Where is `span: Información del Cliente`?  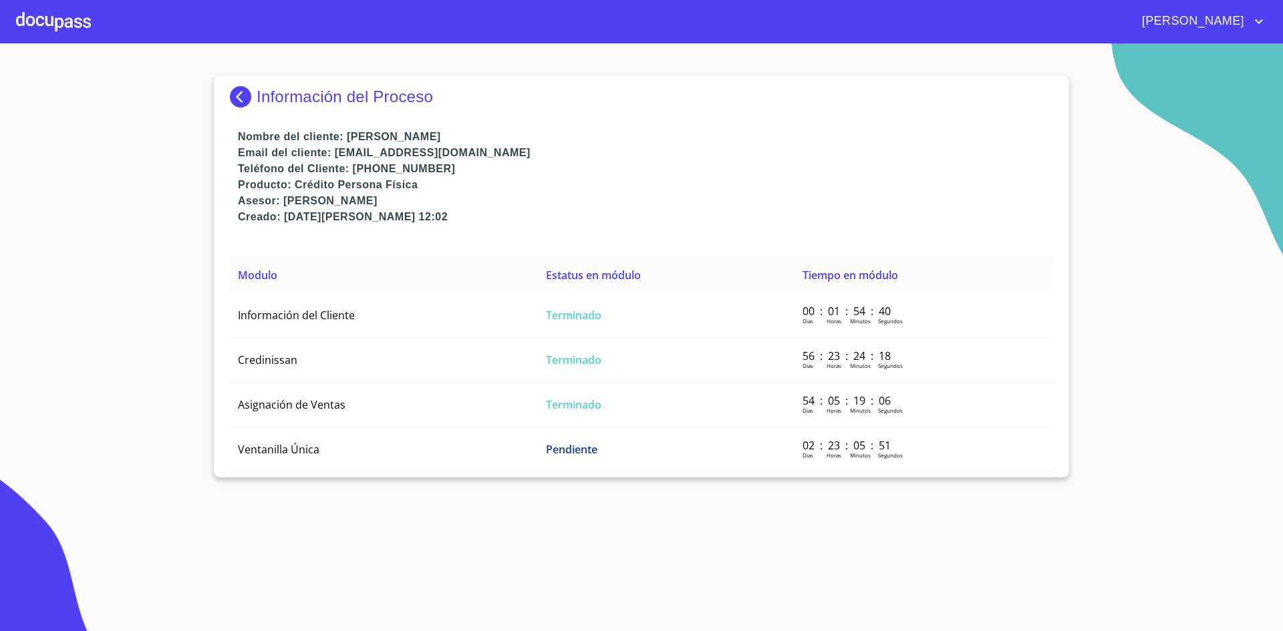
span: Información del Cliente is located at coordinates (296, 315).